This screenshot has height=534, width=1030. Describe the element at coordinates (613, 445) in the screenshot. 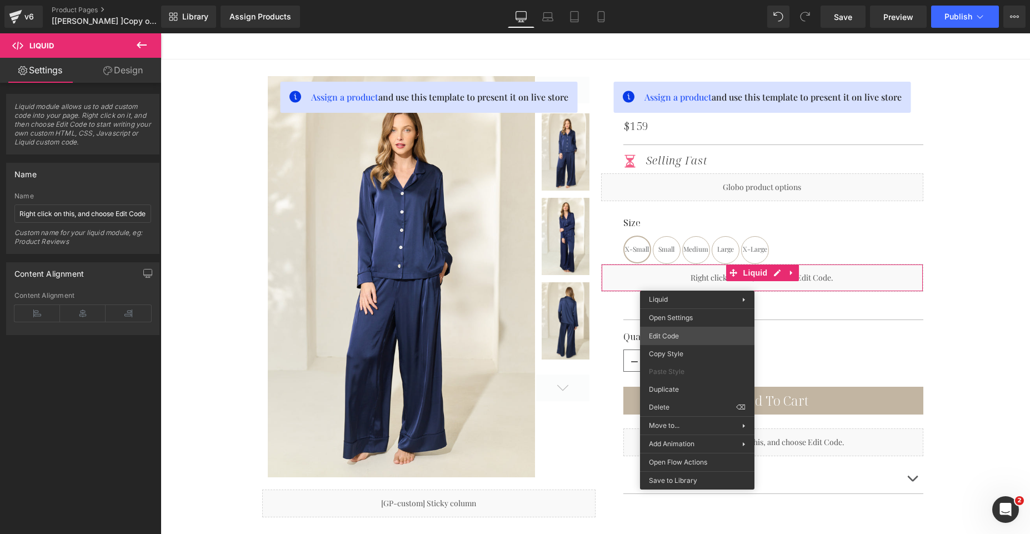

I see `p: Returns & Exchanges` at that location.